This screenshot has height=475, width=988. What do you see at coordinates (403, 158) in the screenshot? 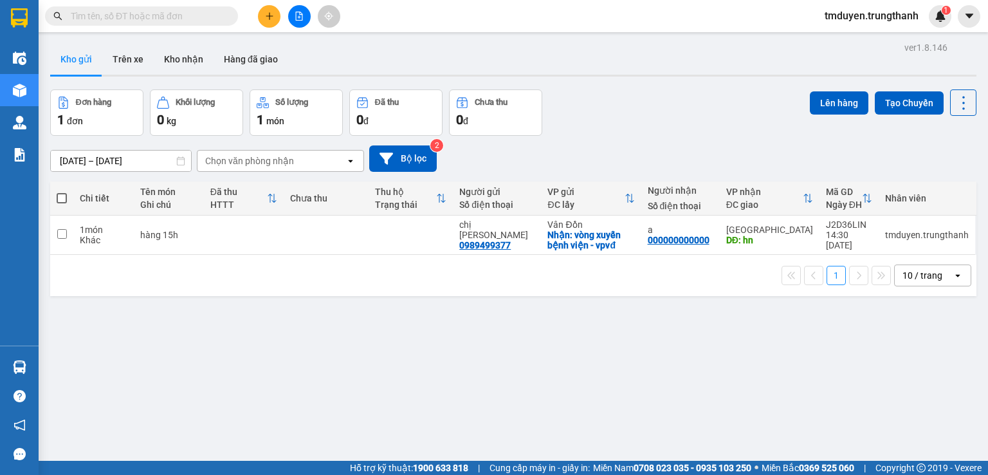
I see `button: Bộ lọc` at bounding box center [403, 158].